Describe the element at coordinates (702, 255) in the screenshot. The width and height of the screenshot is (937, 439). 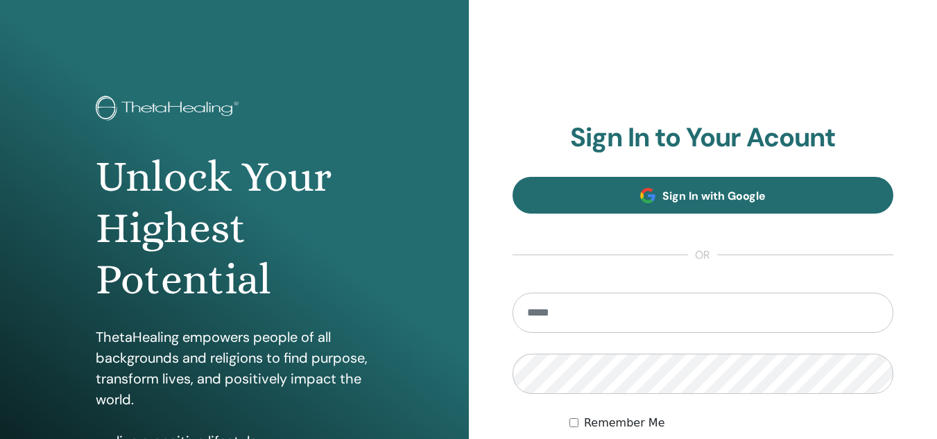
I see `span: or` at that location.